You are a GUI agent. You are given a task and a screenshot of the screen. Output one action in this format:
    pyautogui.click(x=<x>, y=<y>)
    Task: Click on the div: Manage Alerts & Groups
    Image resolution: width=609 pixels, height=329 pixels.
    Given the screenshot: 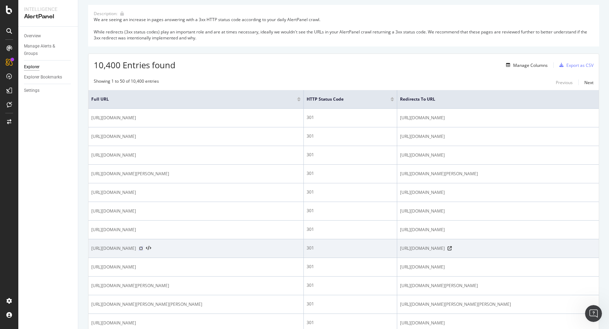 What is the action you would take?
    pyautogui.click(x=45, y=50)
    